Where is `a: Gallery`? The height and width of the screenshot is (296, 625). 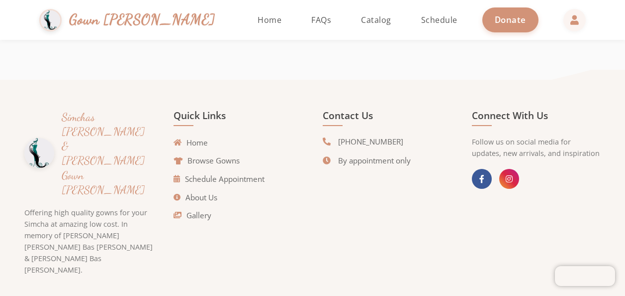
a: Gallery is located at coordinates (193, 215).